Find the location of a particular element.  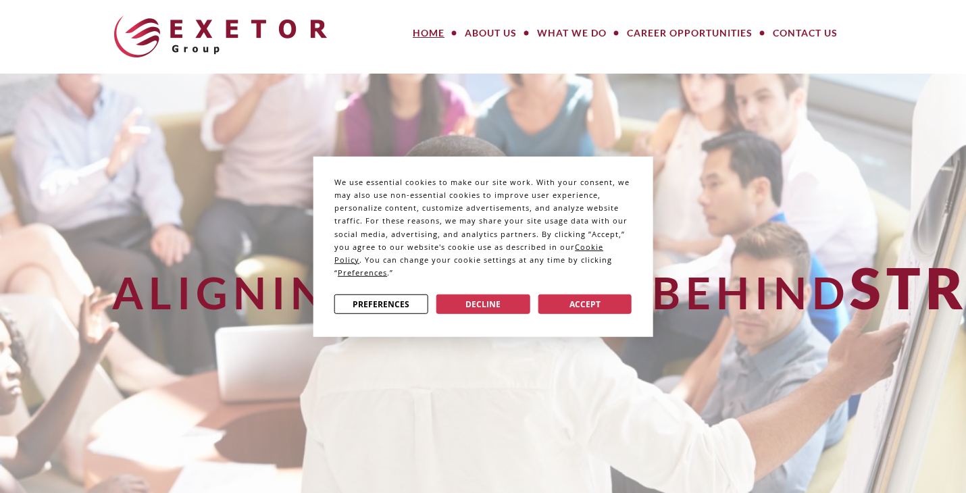

span: Preferences is located at coordinates (362, 272).